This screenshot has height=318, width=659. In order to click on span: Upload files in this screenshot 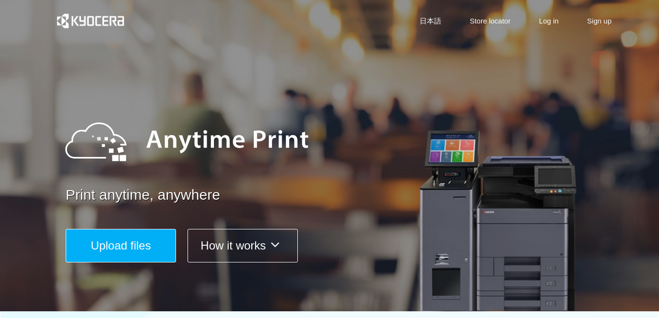, I will do `click(120, 246)`.